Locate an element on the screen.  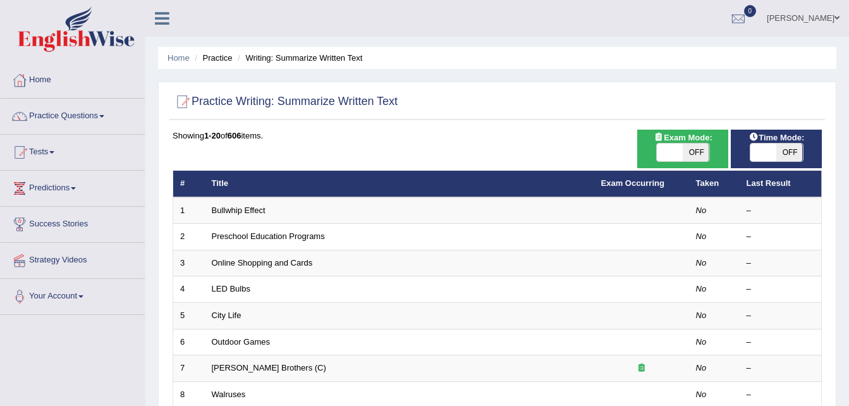
a: Outdoor Games is located at coordinates (241, 341).